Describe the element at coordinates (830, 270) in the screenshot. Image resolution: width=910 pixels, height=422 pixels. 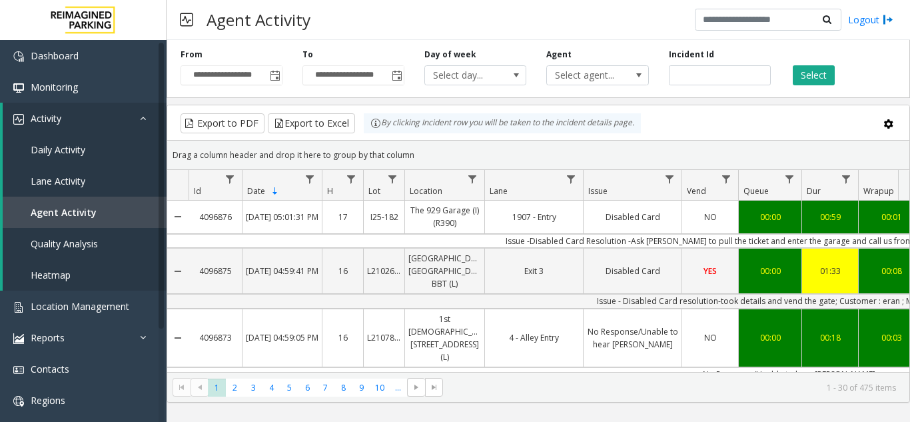
I see `div: 01:33` at that location.